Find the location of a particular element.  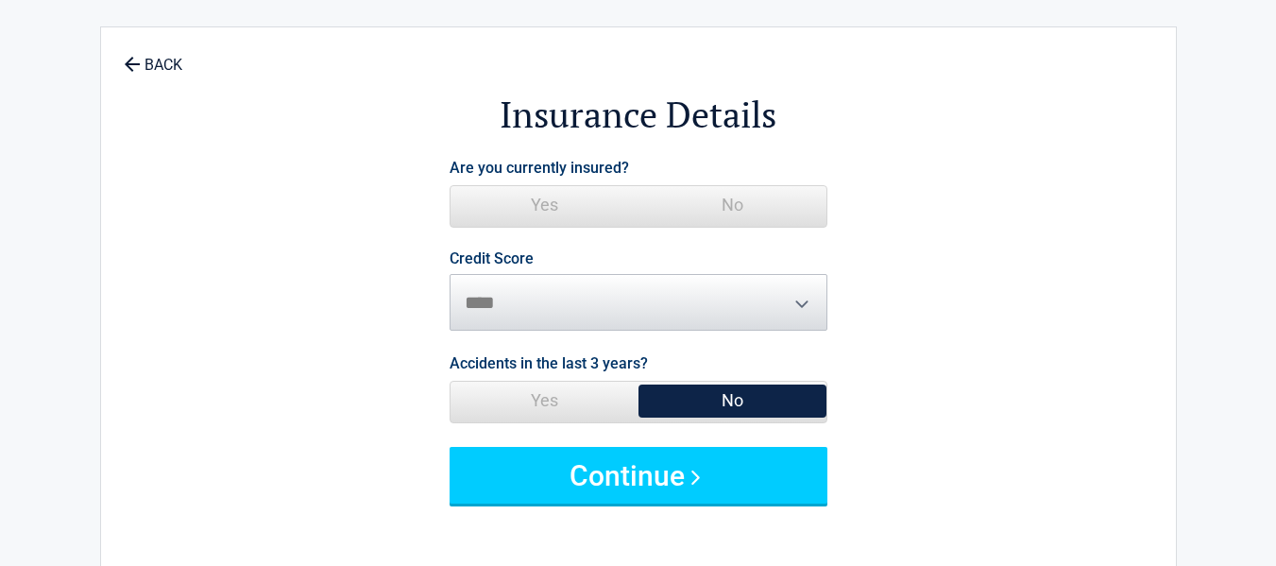

h2: Insurance Details is located at coordinates (638, 114).